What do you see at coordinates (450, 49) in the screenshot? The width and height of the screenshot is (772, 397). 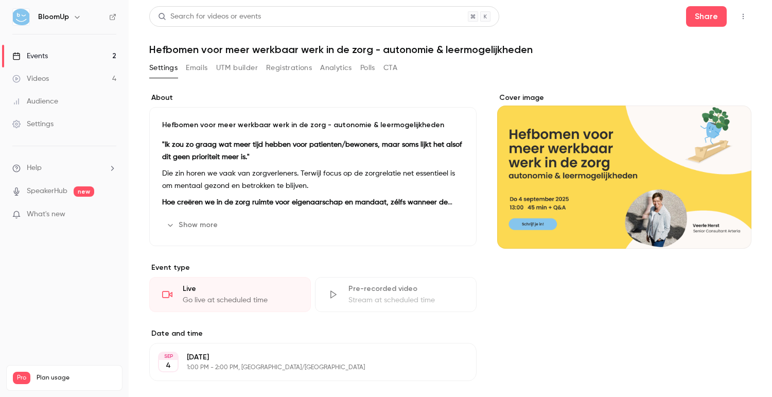 I see `h1: Hefbomen voor meer werkbaar werk in de zorg - autonomie & leermogelijkheden` at bounding box center [450, 49].